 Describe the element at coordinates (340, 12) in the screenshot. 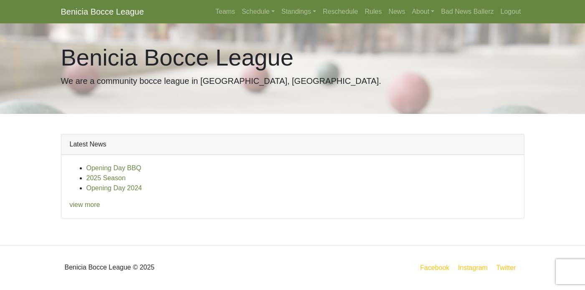

I see `a: Reschedule` at that location.